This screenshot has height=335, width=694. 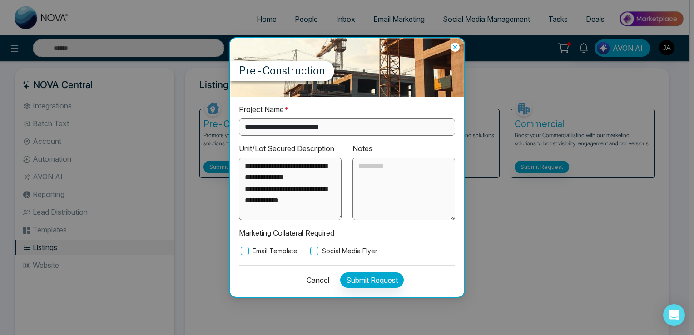 What do you see at coordinates (245, 251) in the screenshot?
I see `input: Email Template` at bounding box center [245, 251].